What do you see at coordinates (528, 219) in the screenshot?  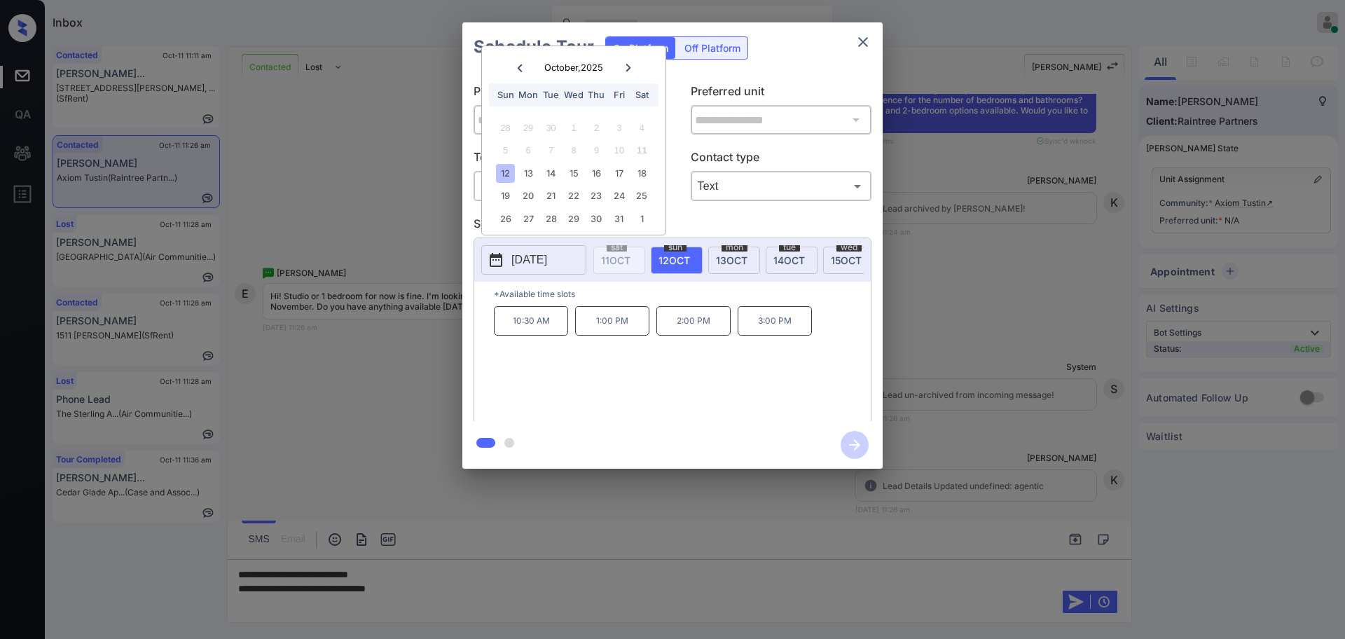 I see `div: Choose Monday, October 27th, 2025` at bounding box center [528, 219].